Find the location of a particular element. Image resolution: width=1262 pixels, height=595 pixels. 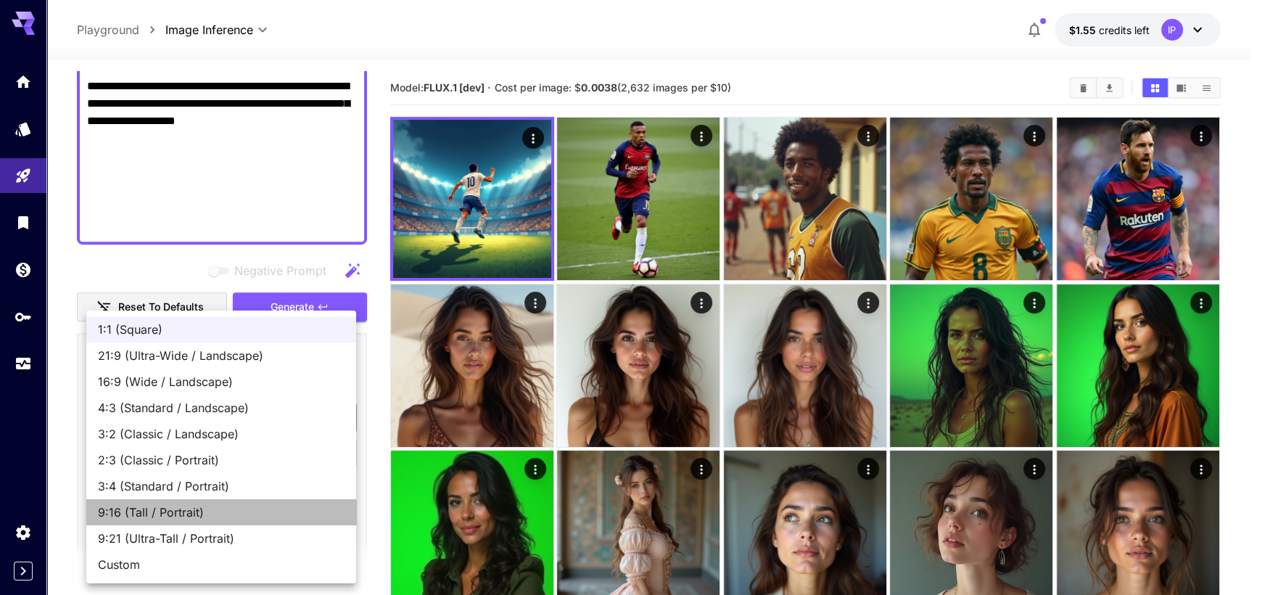

span: Custom is located at coordinates (221, 564).